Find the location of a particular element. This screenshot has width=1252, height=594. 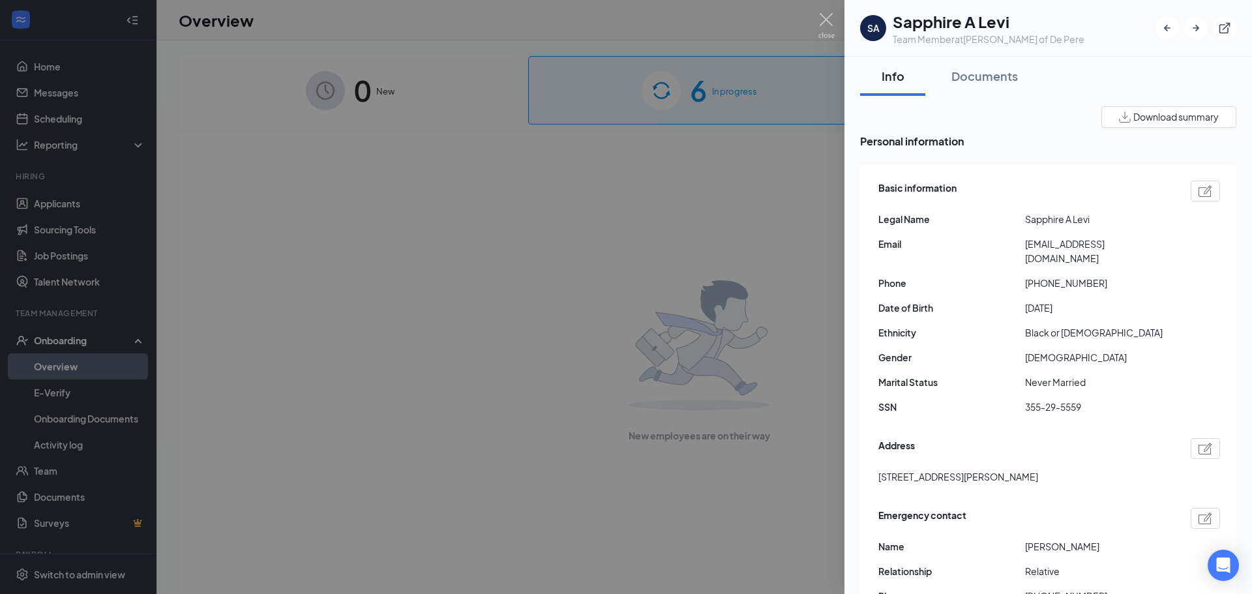

button: ExternalLink is located at coordinates (1225, 28).